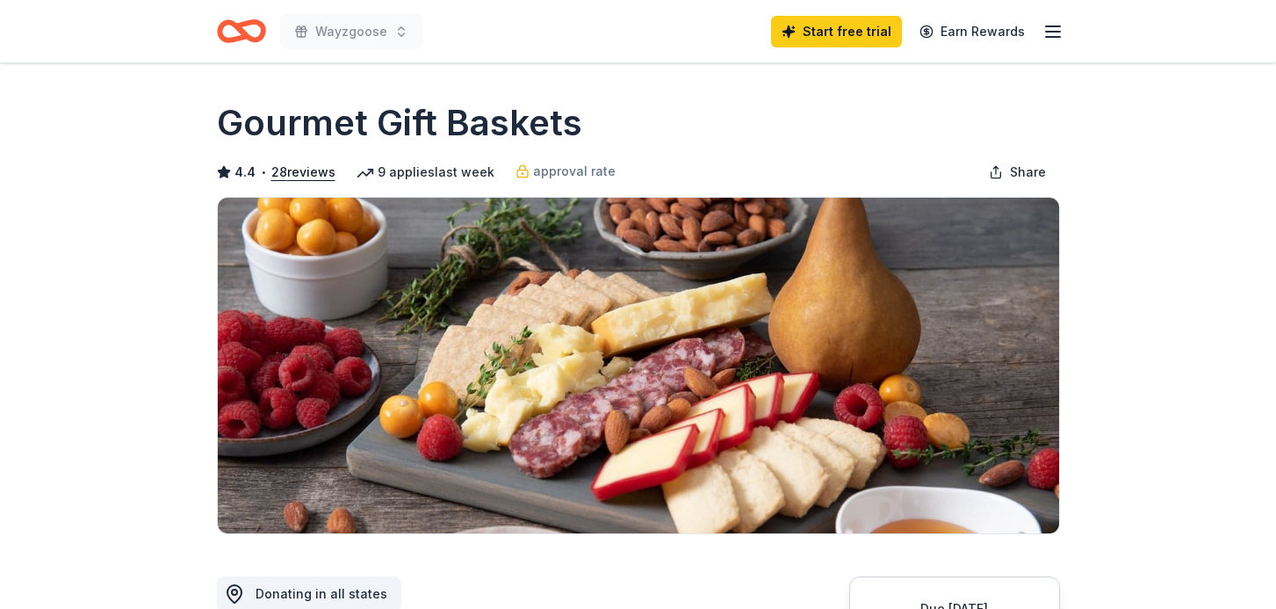 Image resolution: width=1276 pixels, height=609 pixels. Describe the element at coordinates (575, 171) in the screenshot. I see `span: approval rate` at that location.